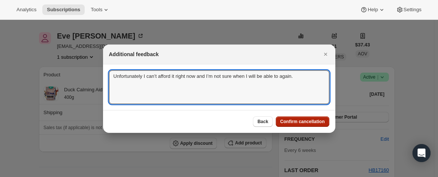 The image size is (438, 177). Describe the element at coordinates (96, 10) in the screenshot. I see `span: Tools` at that location.